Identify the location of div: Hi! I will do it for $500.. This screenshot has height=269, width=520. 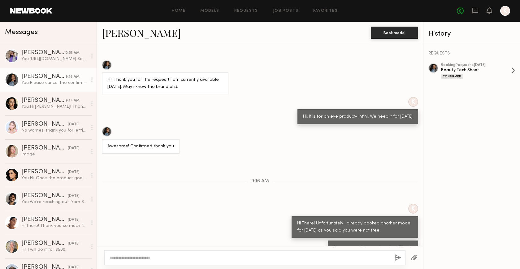
(54, 250).